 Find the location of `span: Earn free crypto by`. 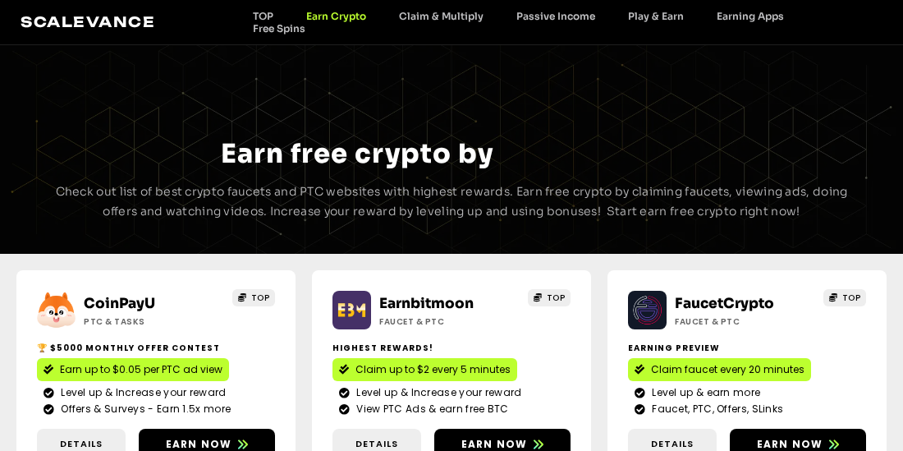

span: Earn free crypto by is located at coordinates (357, 154).